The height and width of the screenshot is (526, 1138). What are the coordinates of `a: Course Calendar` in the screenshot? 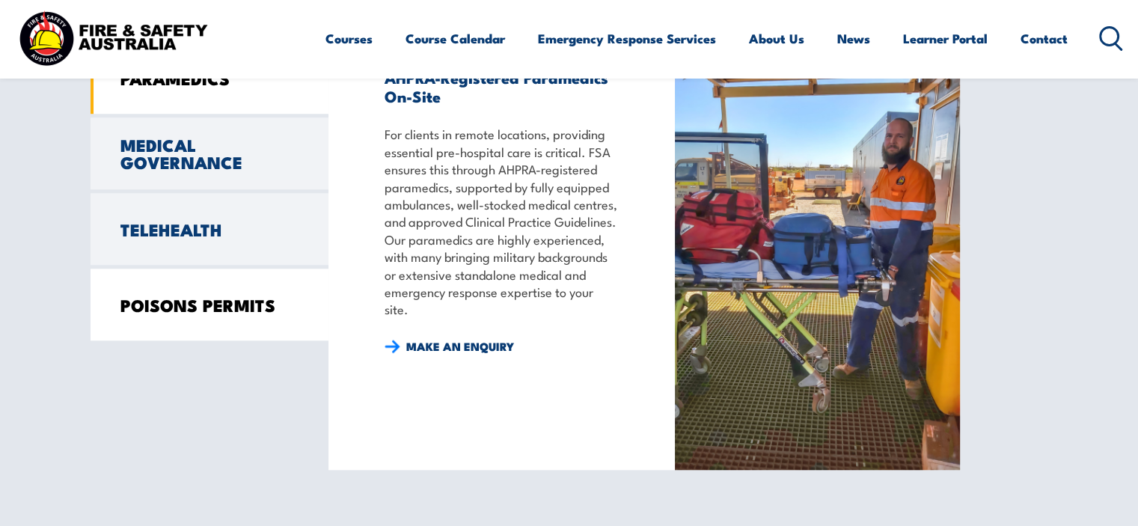 It's located at (455, 38).